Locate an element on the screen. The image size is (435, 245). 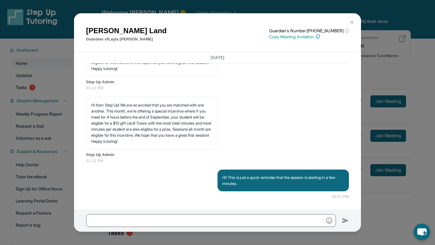
span: ⓘ is located at coordinates (347, 31).